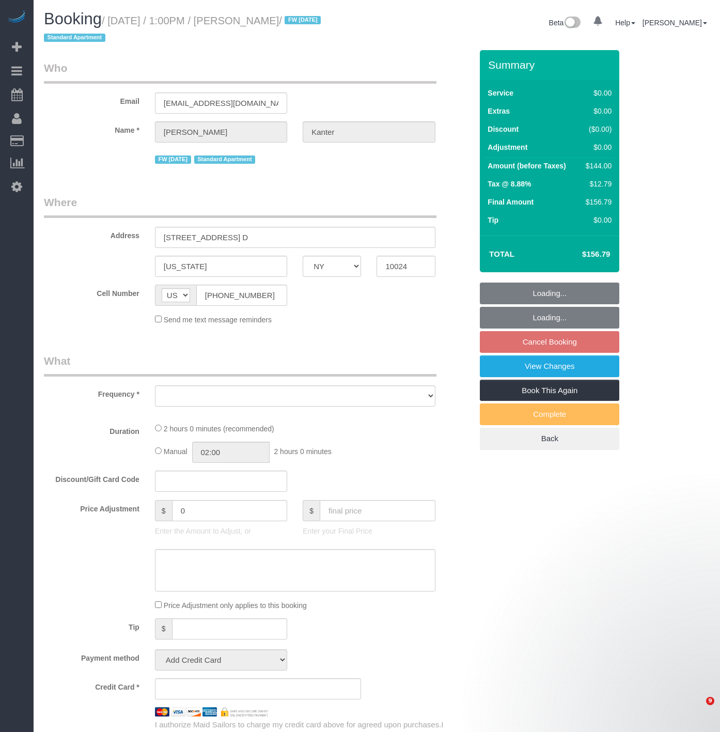 This screenshot has height=732, width=720. Describe the element at coordinates (550, 439) in the screenshot. I see `a: Back` at that location.